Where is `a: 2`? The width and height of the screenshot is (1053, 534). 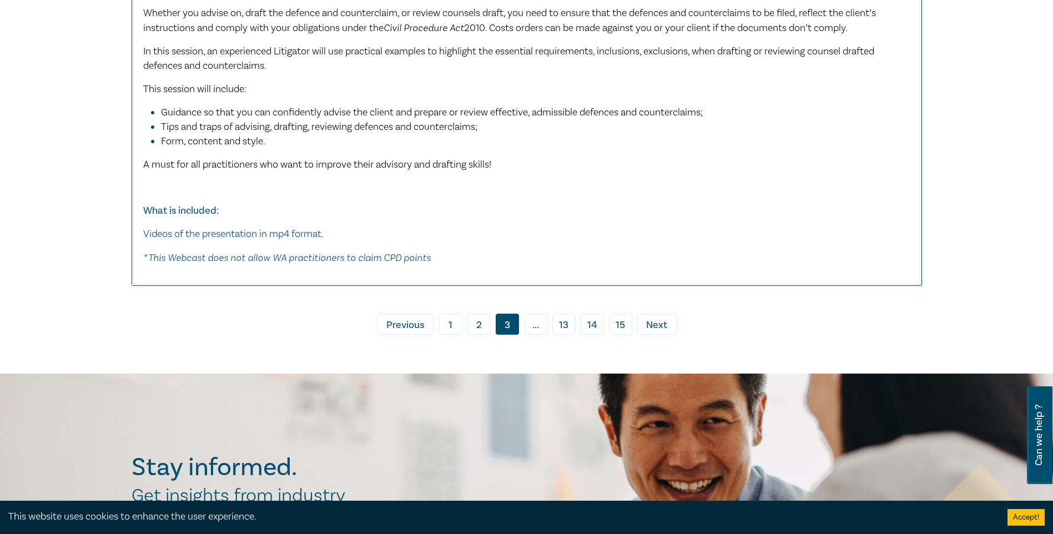
a: 2 is located at coordinates (479, 324).